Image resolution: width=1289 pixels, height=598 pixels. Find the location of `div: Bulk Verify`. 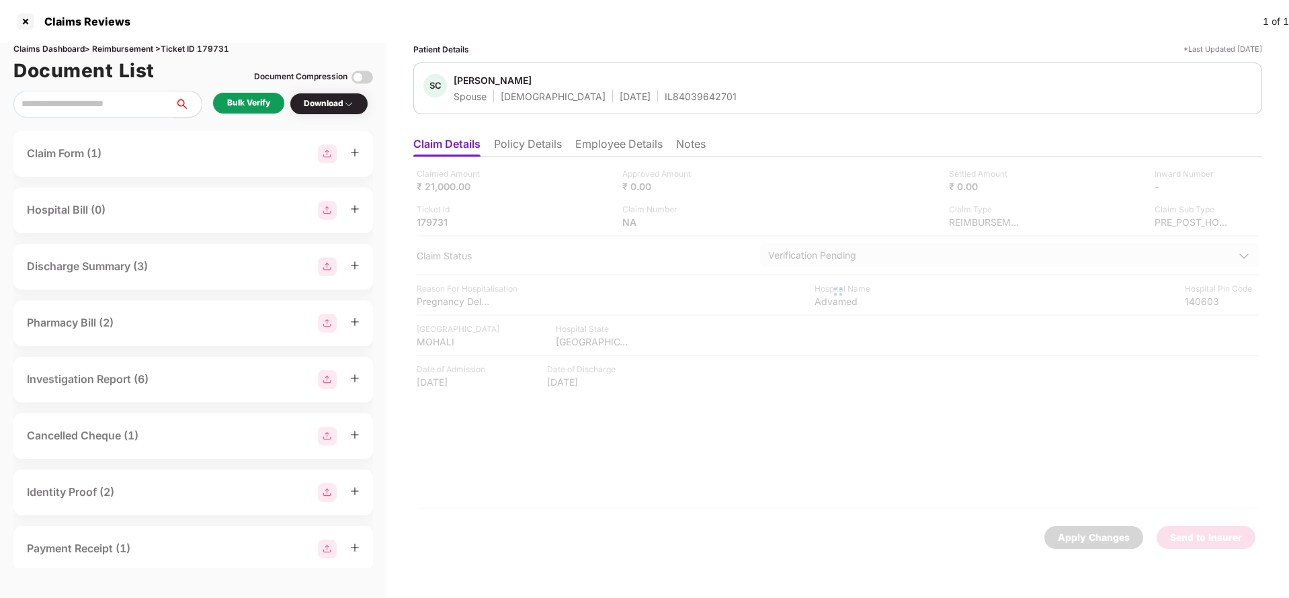

div: Bulk Verify is located at coordinates (249, 103).